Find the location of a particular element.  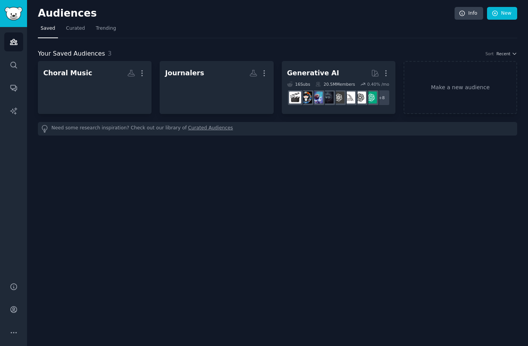

img: aiArt is located at coordinates (306, 97).